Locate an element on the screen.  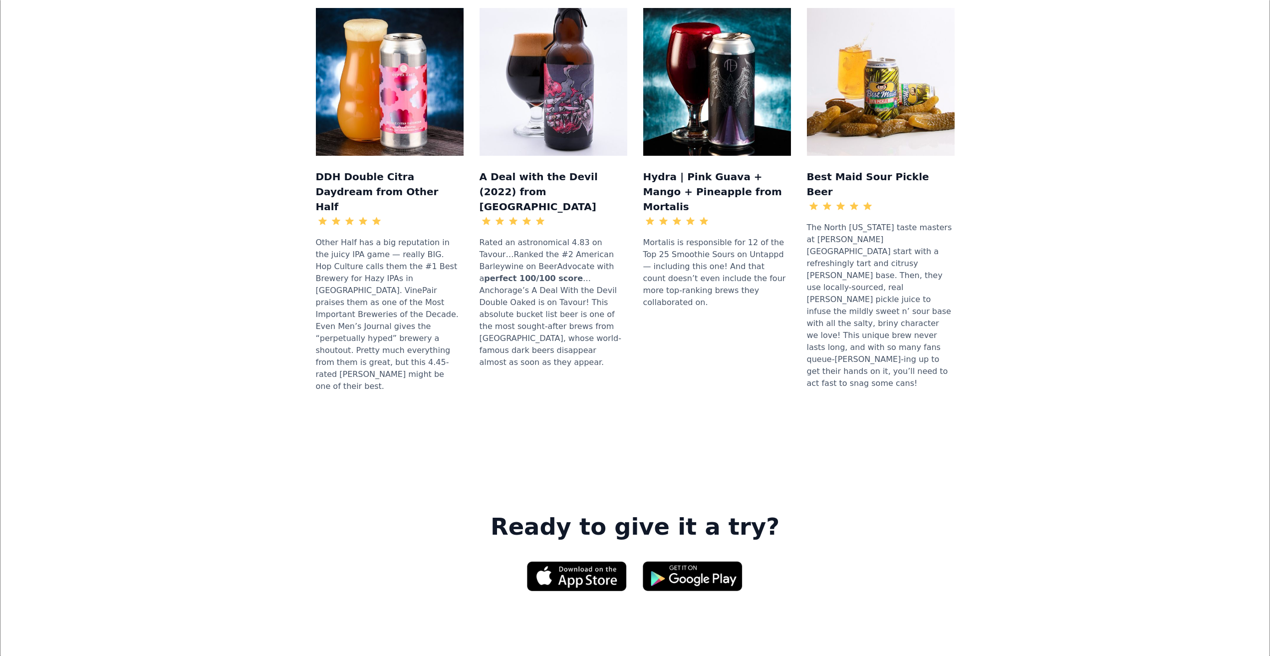
div: 4.45 is located at coordinates (392, 221).